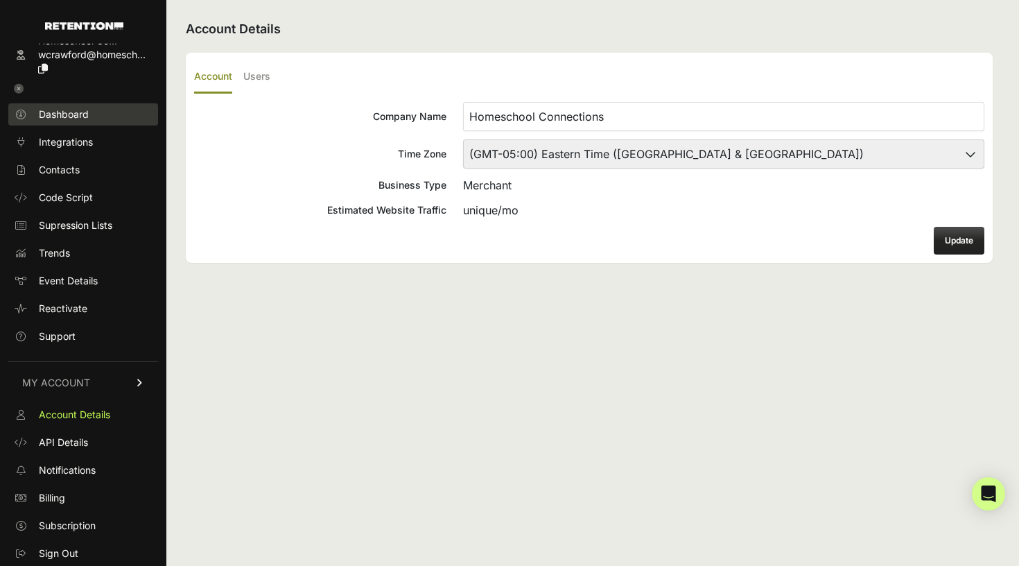 The height and width of the screenshot is (566, 1019). Describe the element at coordinates (64, 114) in the screenshot. I see `span: Dashboard` at that location.